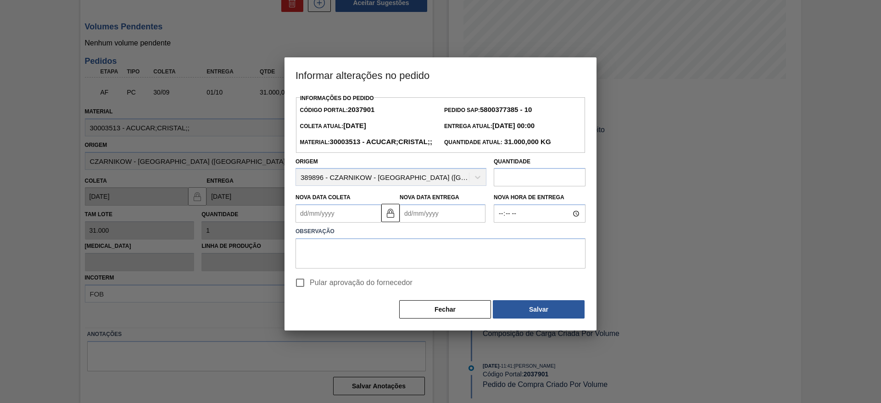 This screenshot has width=881, height=403. What do you see at coordinates (489, 126) in the screenshot?
I see `span: Entrega Atual:` at bounding box center [489, 126].